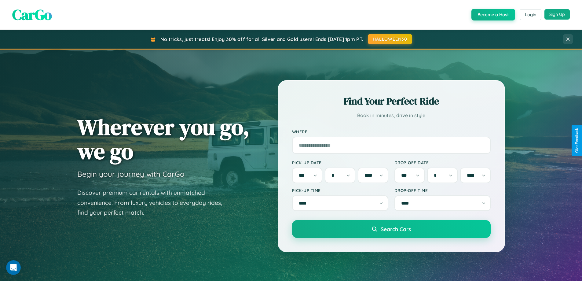  Describe the element at coordinates (164, 139) in the screenshot. I see `h1: Wherever you go, we go` at that location.